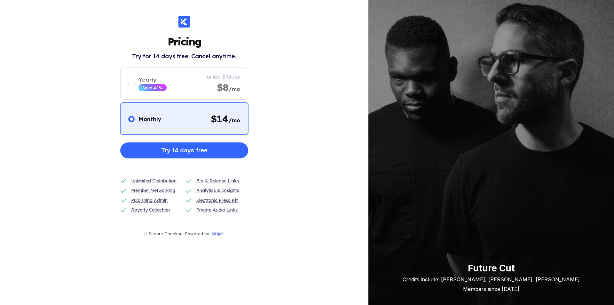  Describe the element at coordinates (149, 200) in the screenshot. I see `div: Publishing Admin` at that location.